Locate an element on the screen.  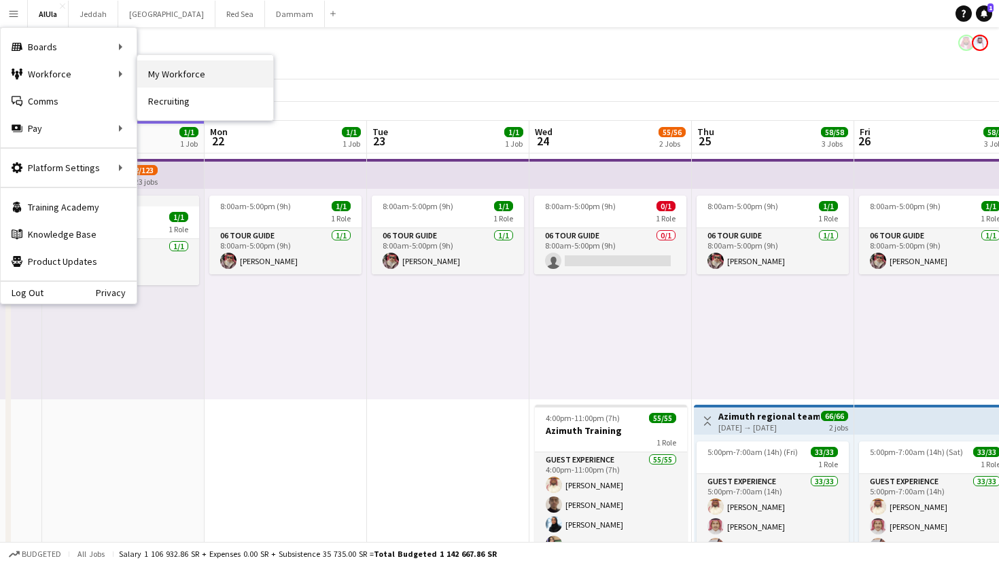
span: 22 is located at coordinates (217, 141).